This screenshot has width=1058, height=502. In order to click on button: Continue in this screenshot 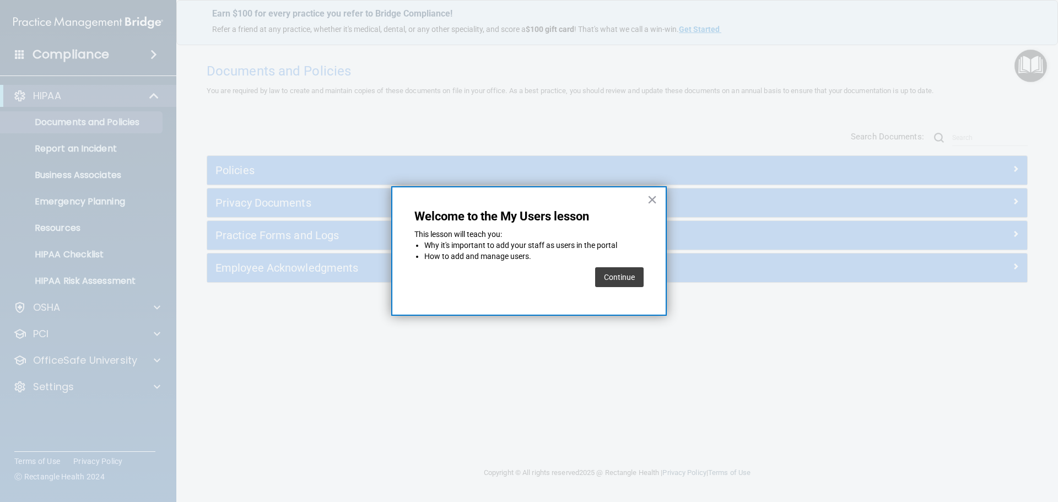, I will do `click(619, 277)`.